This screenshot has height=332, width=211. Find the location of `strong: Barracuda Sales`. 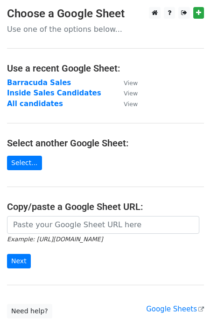

strong: Barracuda Sales is located at coordinates (39, 83).